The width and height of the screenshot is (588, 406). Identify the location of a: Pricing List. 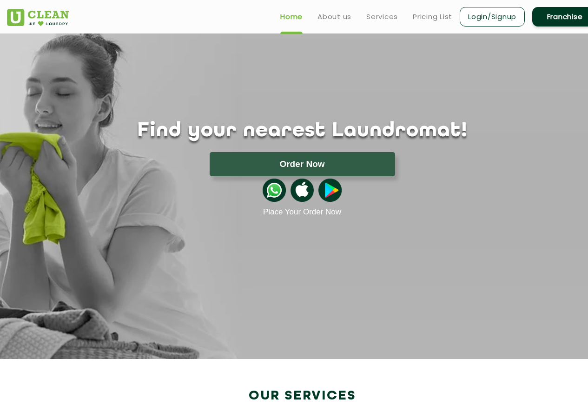
(432, 17).